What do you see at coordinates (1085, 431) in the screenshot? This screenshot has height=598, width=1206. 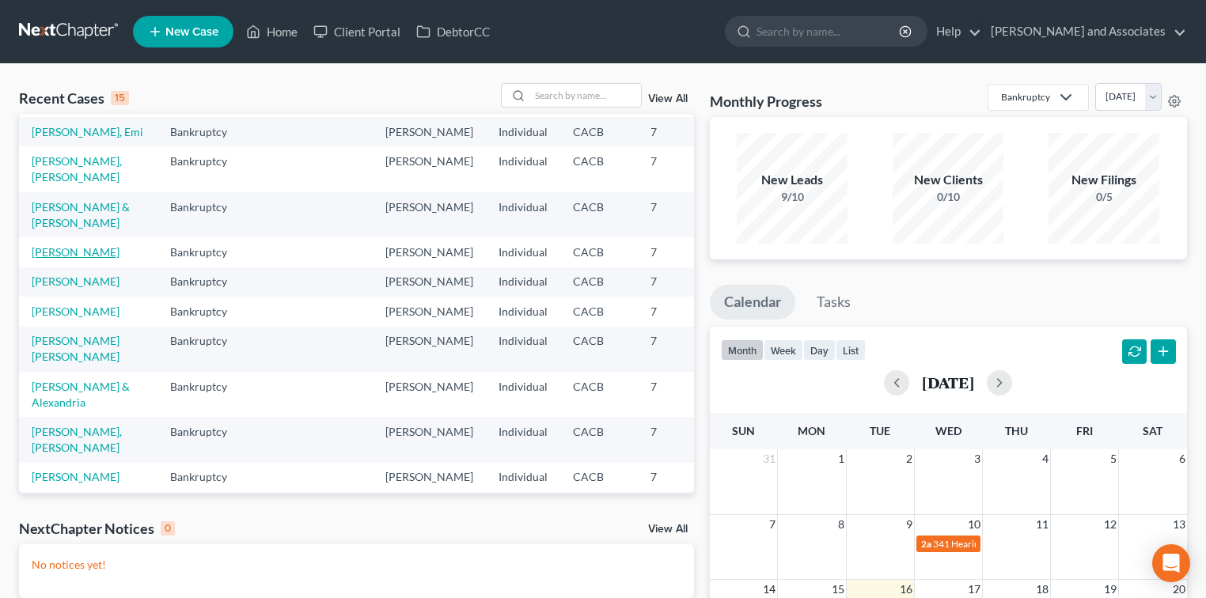 I see `span: Fri` at bounding box center [1085, 431].